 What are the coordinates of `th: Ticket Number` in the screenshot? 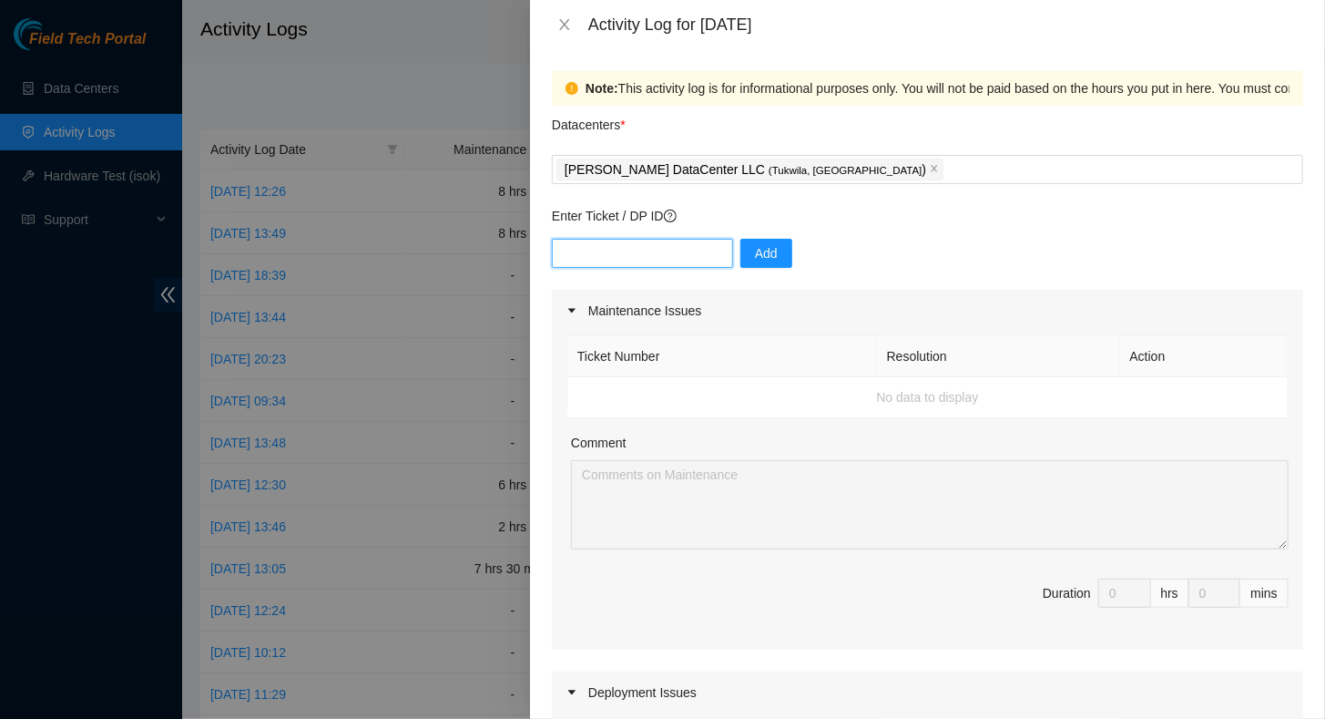 It's located at (722, 356).